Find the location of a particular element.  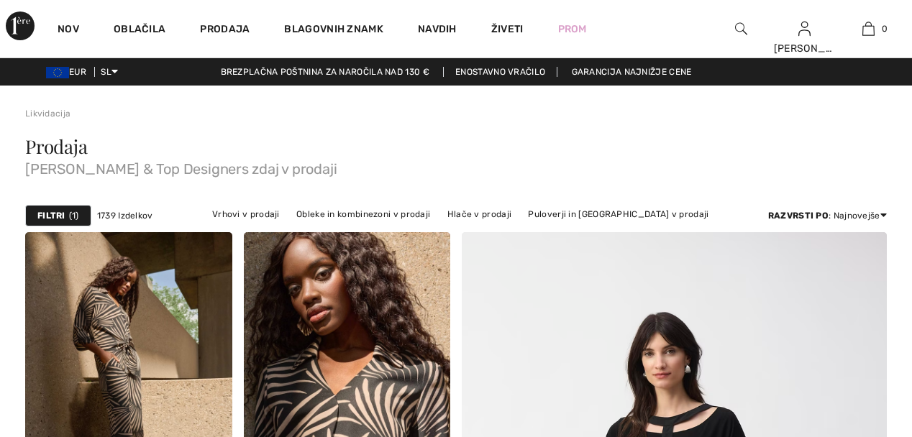

span: Navdih is located at coordinates (437, 30).